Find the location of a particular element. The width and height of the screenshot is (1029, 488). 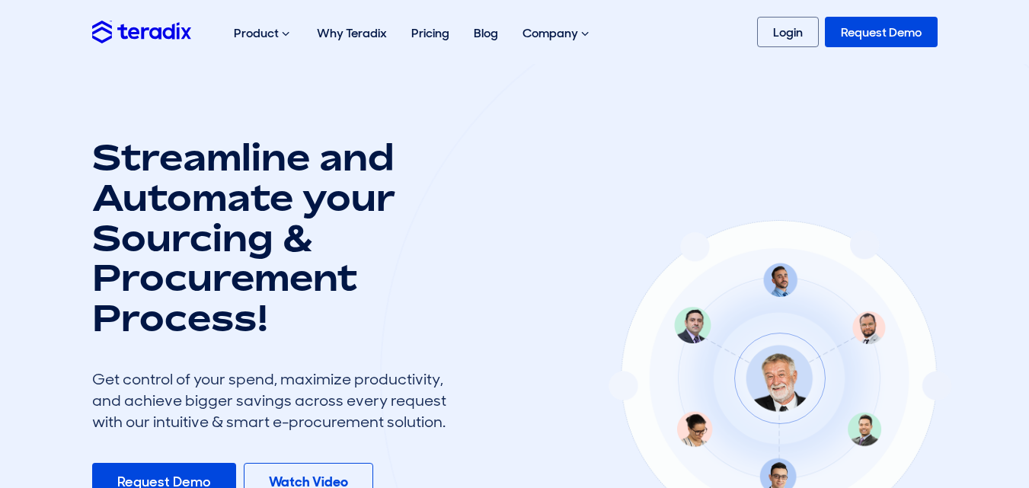

div: Company is located at coordinates (557, 34).